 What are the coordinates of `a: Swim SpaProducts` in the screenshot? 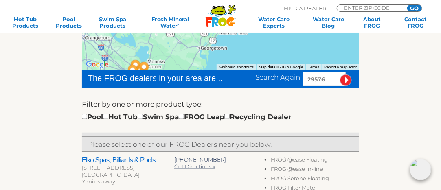 It's located at (112, 22).